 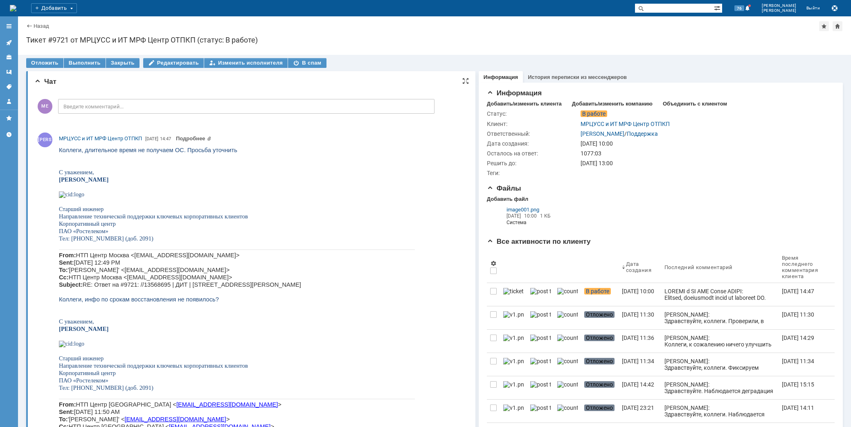 I want to click on div: Последний комментарий, so click(x=698, y=267).